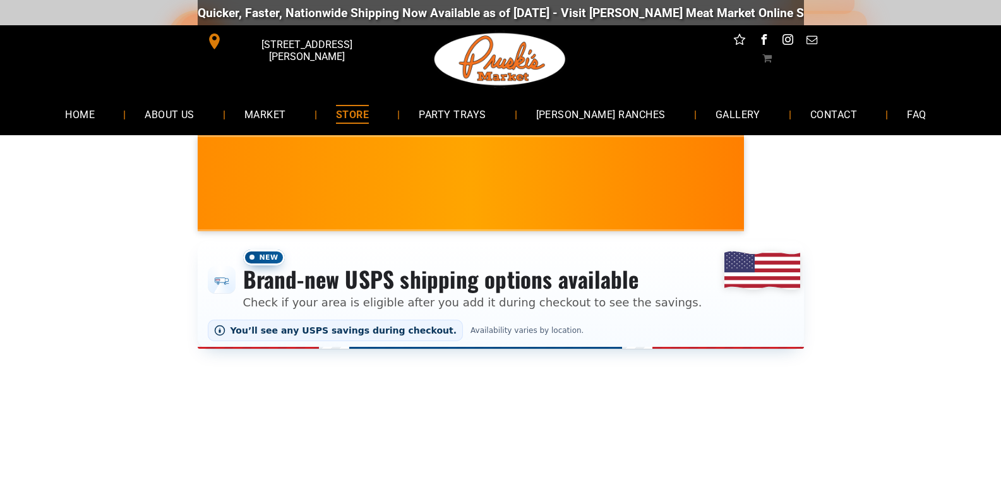 This screenshot has width=1001, height=489. I want to click on a: email, so click(812, 41).